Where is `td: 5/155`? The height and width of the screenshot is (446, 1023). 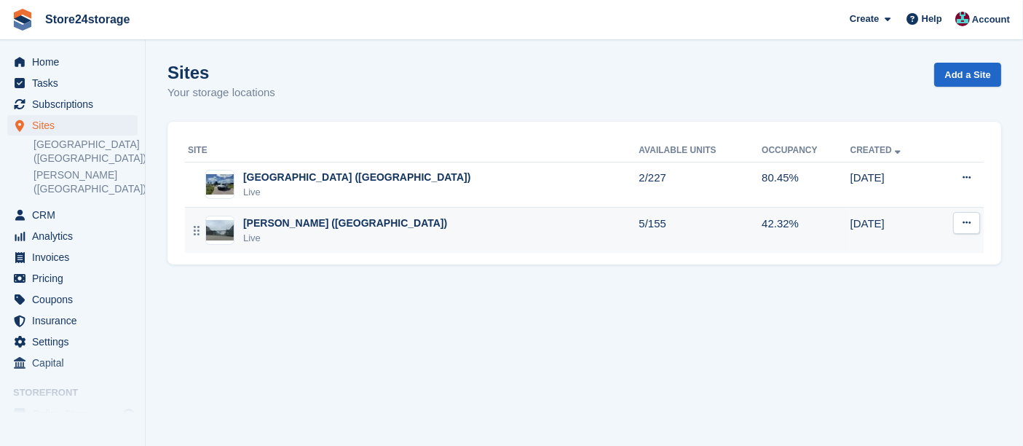
td: 5/155 is located at coordinates (700, 230).